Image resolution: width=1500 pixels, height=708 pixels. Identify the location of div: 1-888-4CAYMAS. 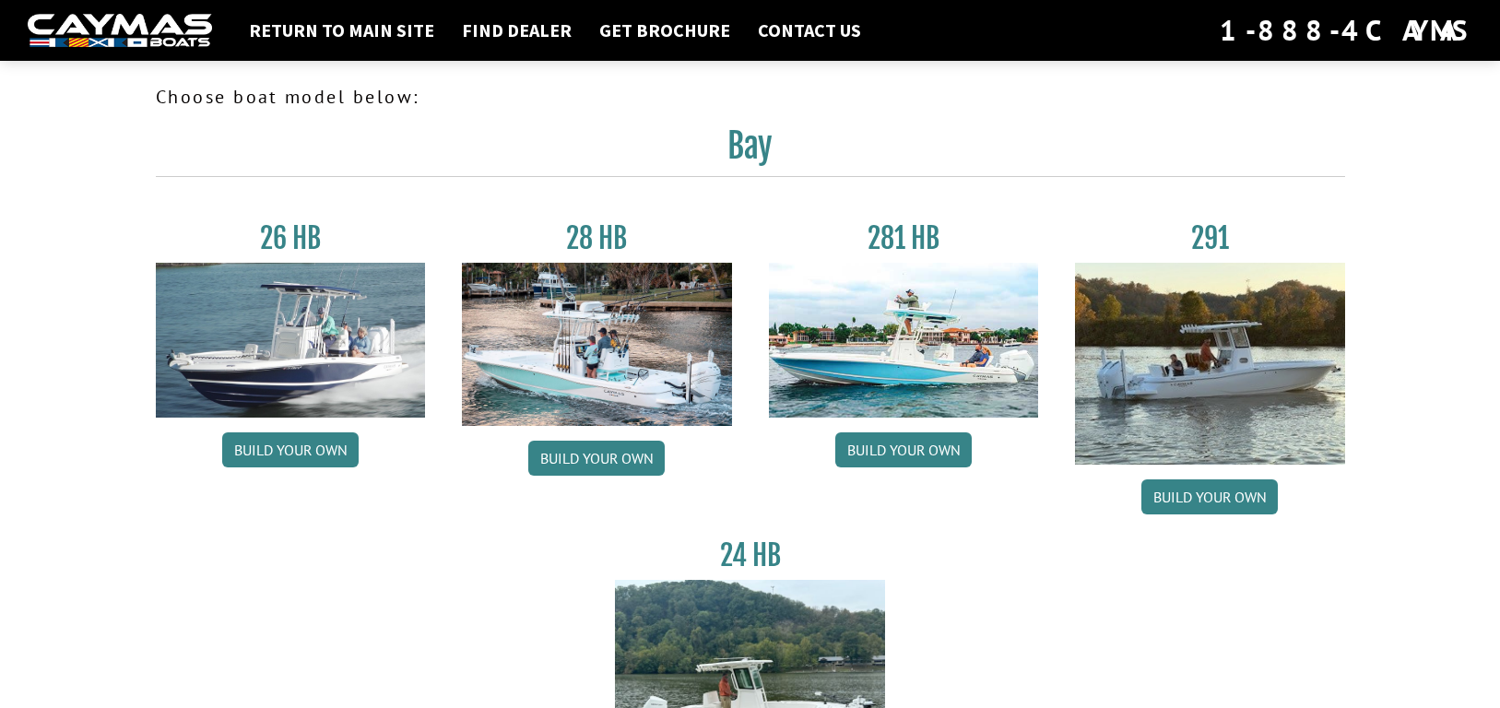
(1346, 30).